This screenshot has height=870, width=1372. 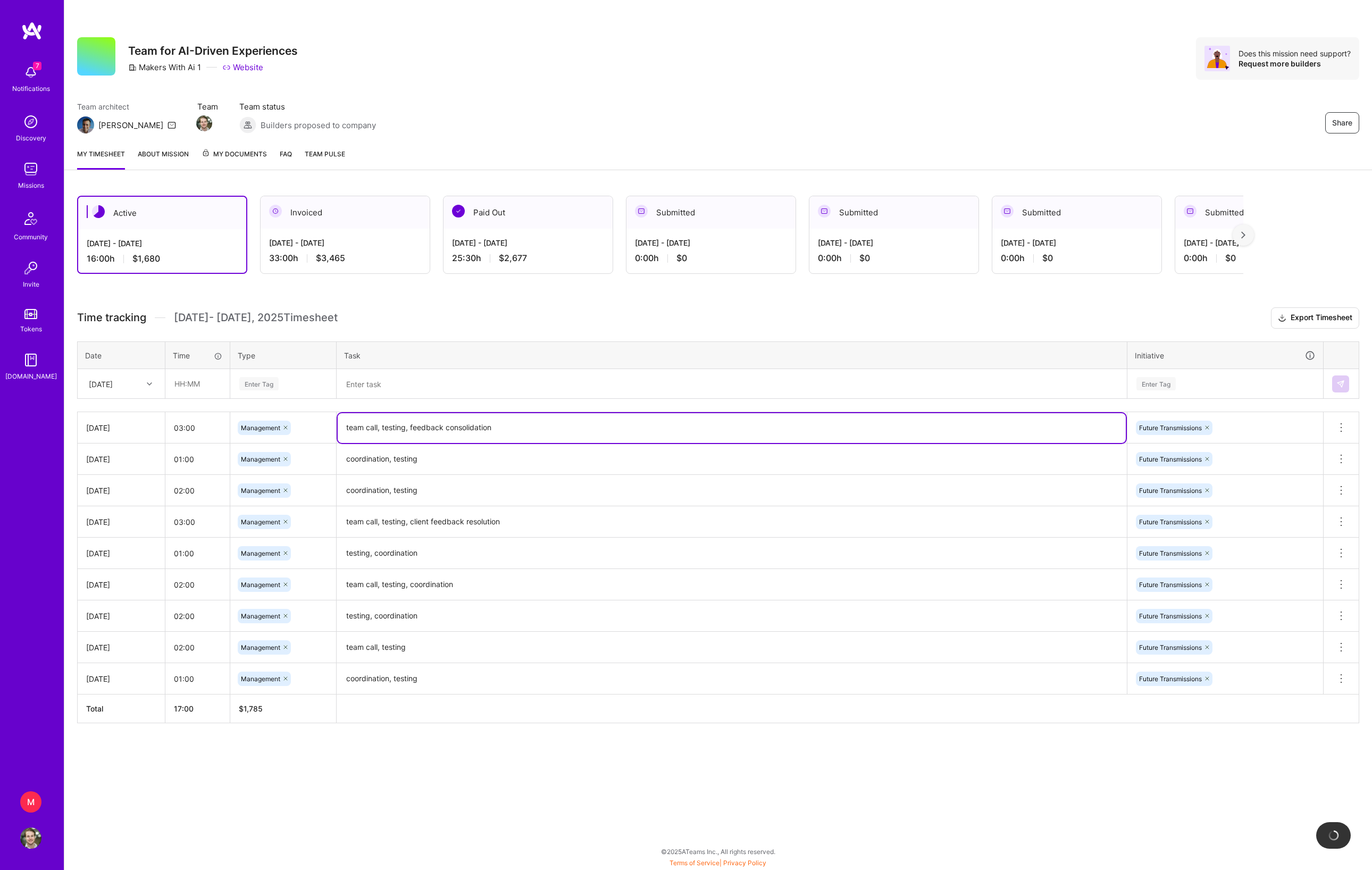 I want to click on button: Export Timesheet, so click(x=1315, y=318).